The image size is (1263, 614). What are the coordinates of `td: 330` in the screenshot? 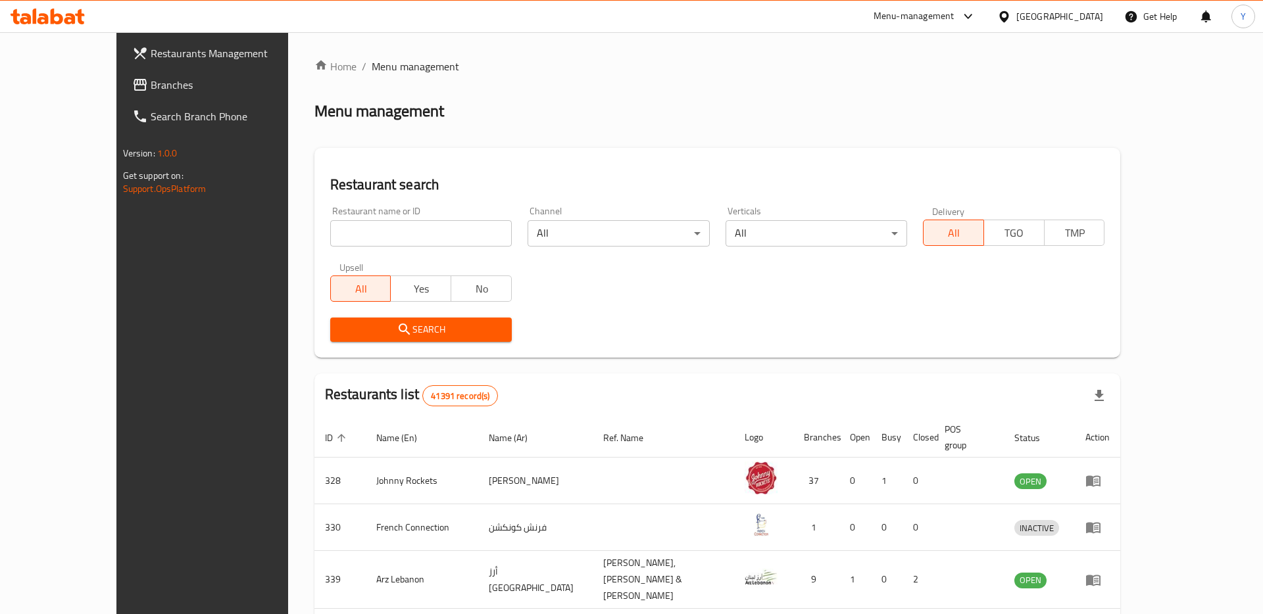 It's located at (340, 527).